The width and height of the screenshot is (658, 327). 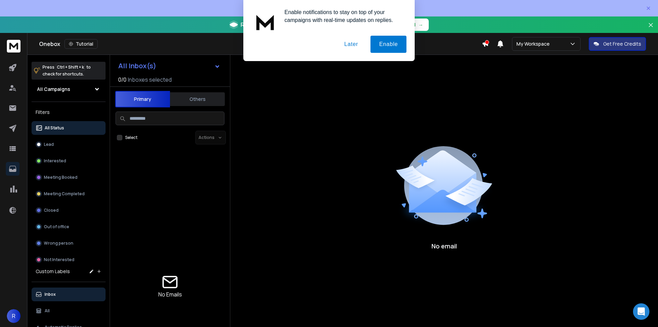 What do you see at coordinates (343, 16) in the screenshot?
I see `div: Enable notifications to stay on top of your campaigns with real-time updates on replies.` at bounding box center [343, 16].